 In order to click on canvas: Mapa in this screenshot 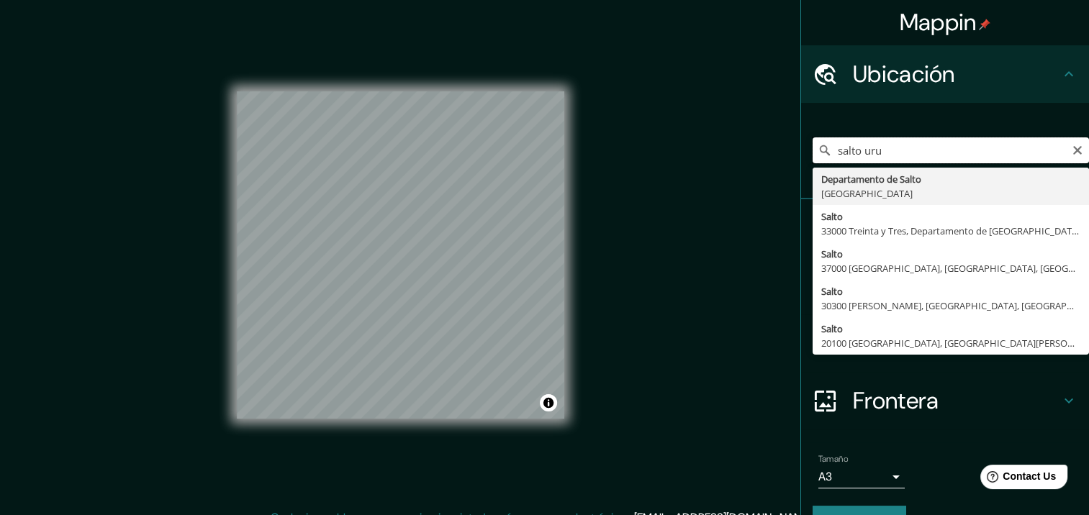, I will do `click(400, 255)`.